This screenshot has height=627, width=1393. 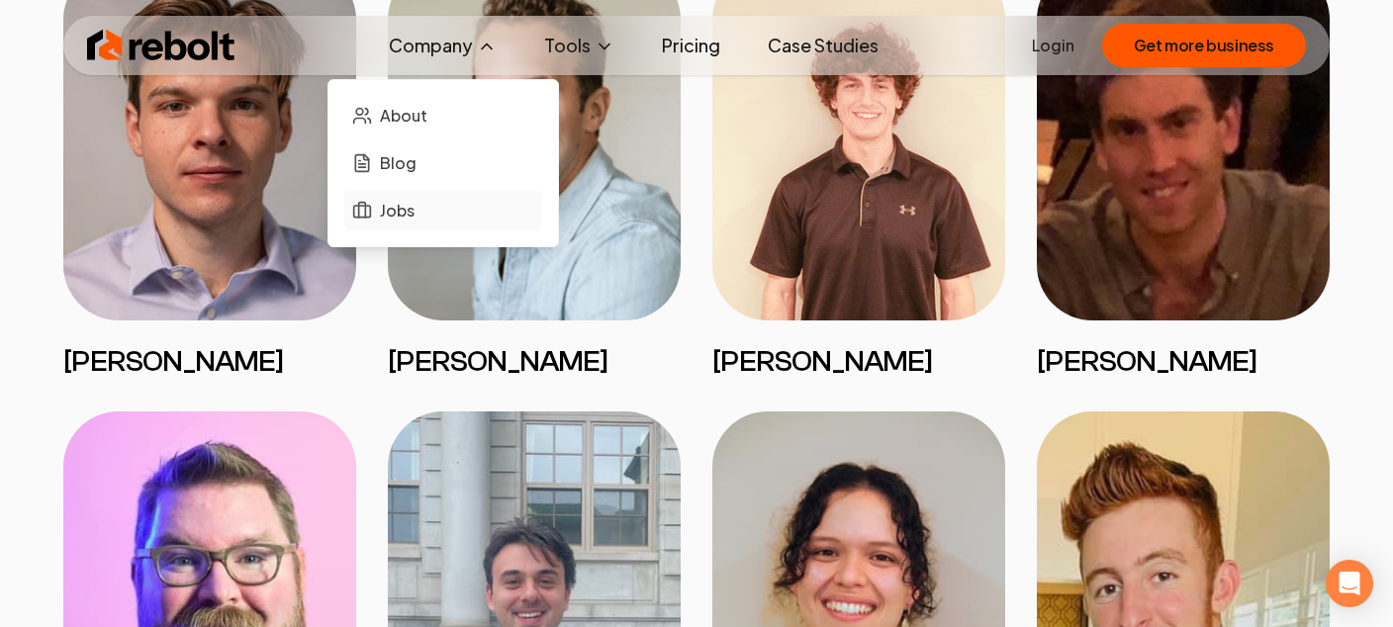 I want to click on button: Get more business, so click(x=1204, y=46).